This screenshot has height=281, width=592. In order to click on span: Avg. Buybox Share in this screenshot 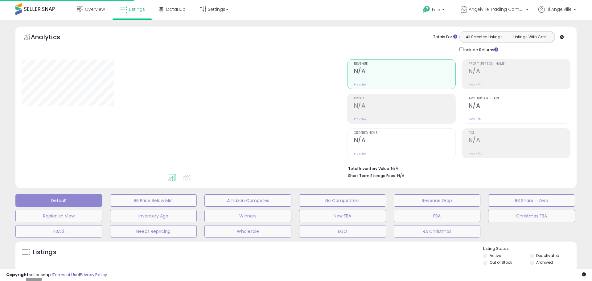, I will do `click(519, 98)`.